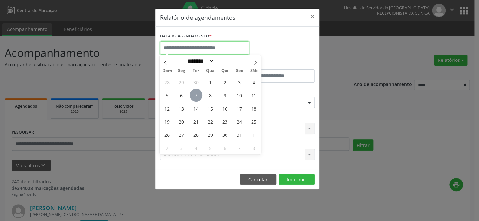  Describe the element at coordinates (210, 135) in the screenshot. I see `span: Outubro 29, 2025` at that location.